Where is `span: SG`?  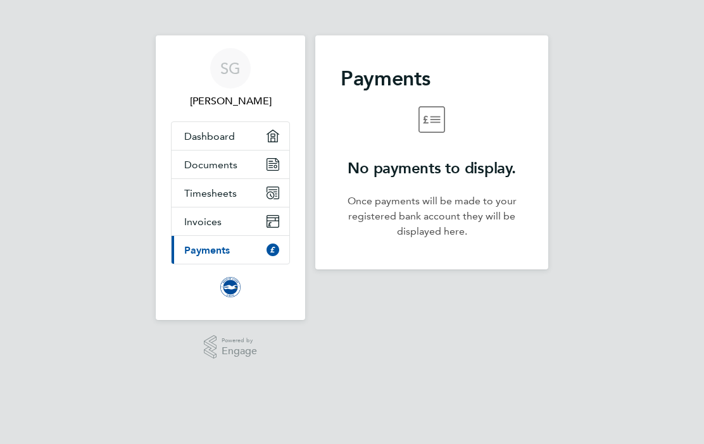
span: SG is located at coordinates (230, 68).